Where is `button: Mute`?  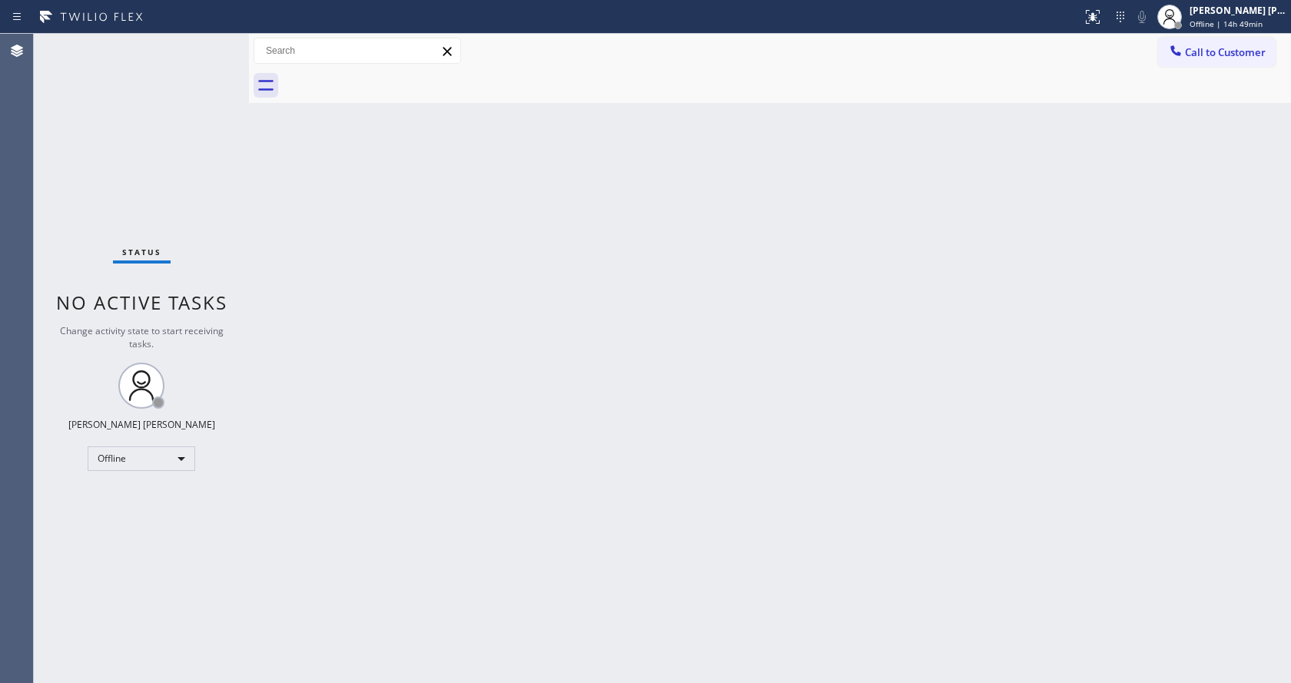 button: Mute is located at coordinates (1142, 17).